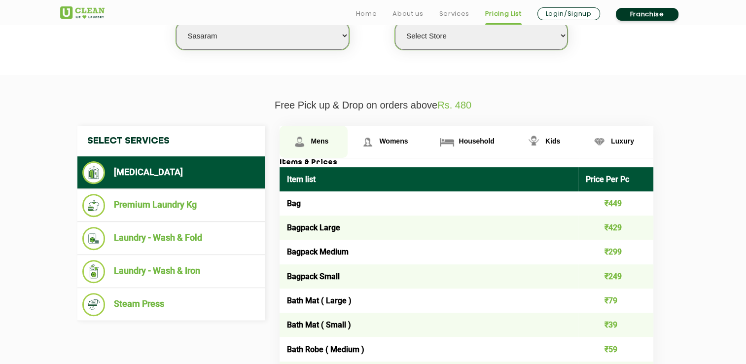  I want to click on span: Household, so click(476, 141).